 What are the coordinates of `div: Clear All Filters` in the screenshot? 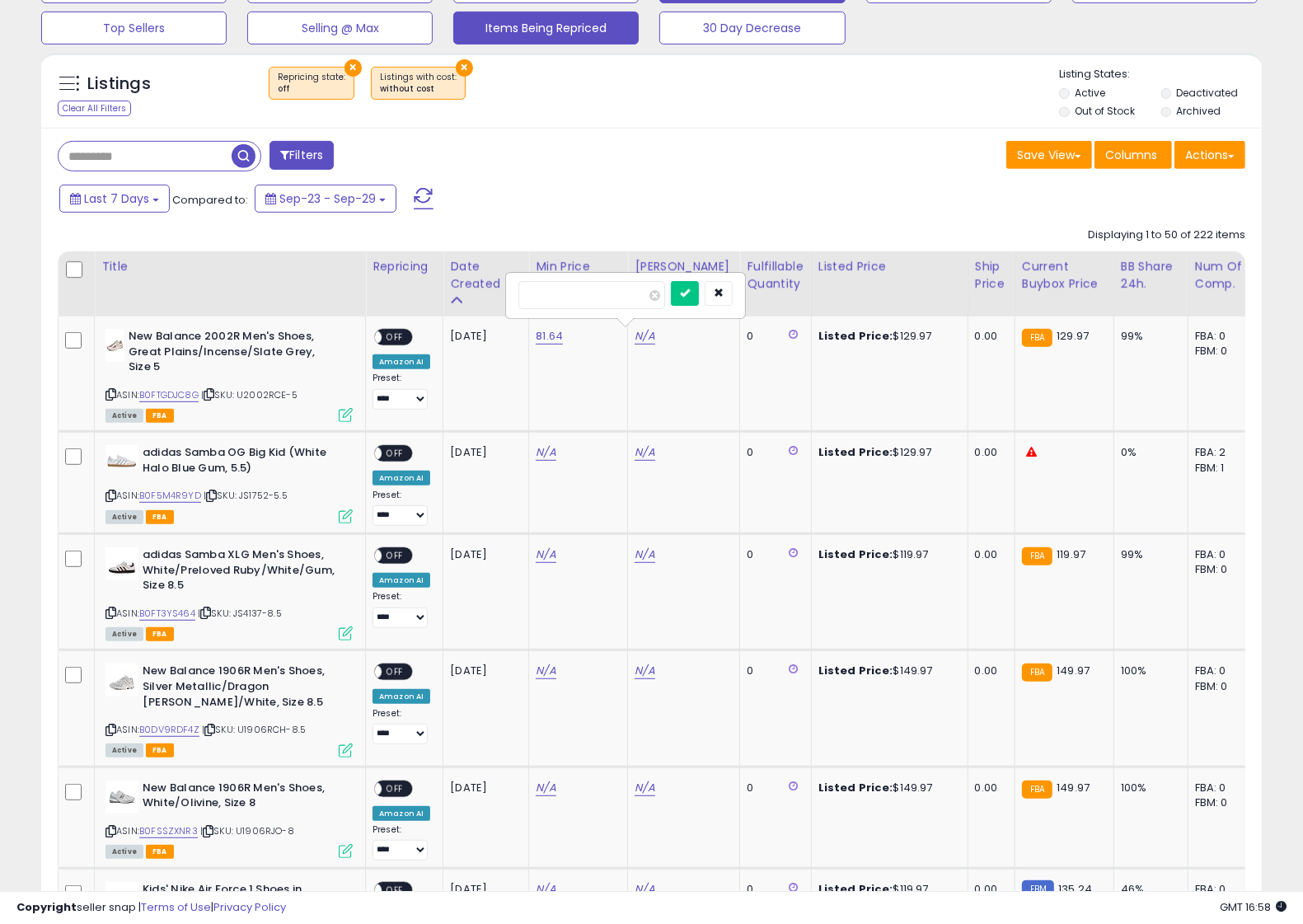 It's located at (94, 108).